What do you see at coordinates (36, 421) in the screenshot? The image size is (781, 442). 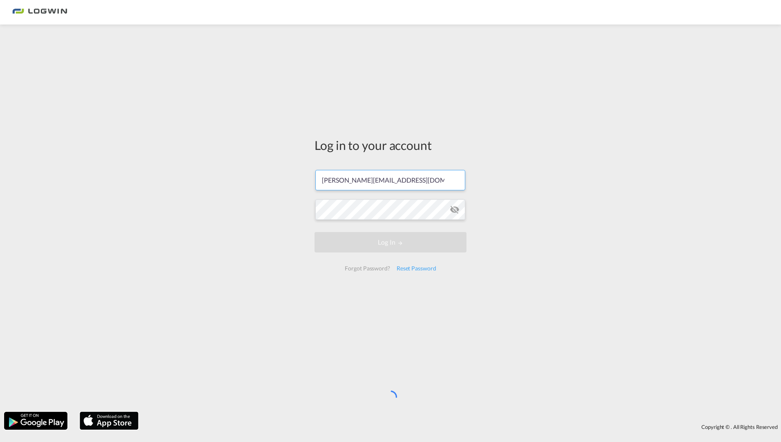 I see `img: google.png` at bounding box center [36, 421].